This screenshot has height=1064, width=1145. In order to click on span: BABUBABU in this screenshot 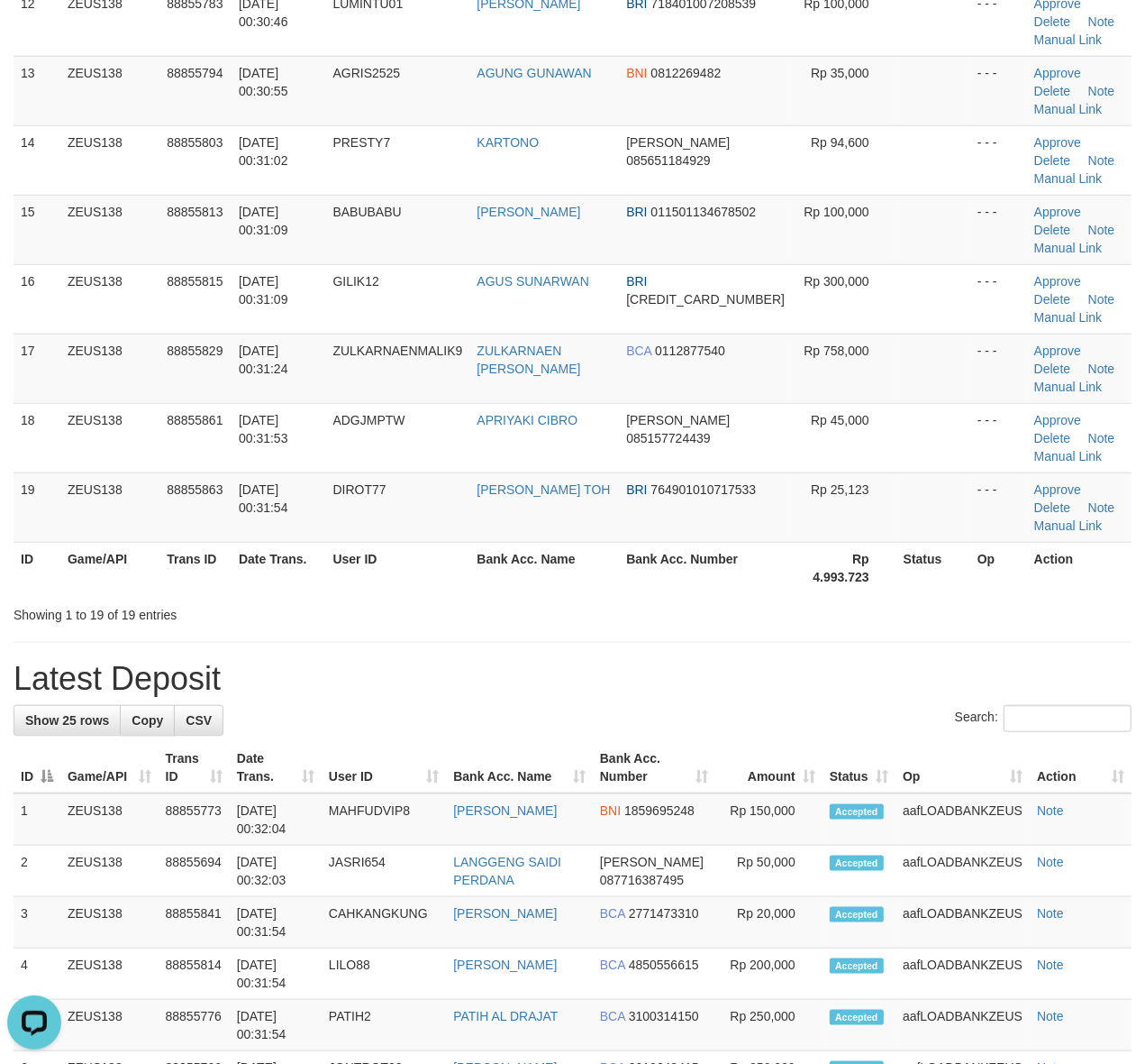, I will do `click(367, 212)`.